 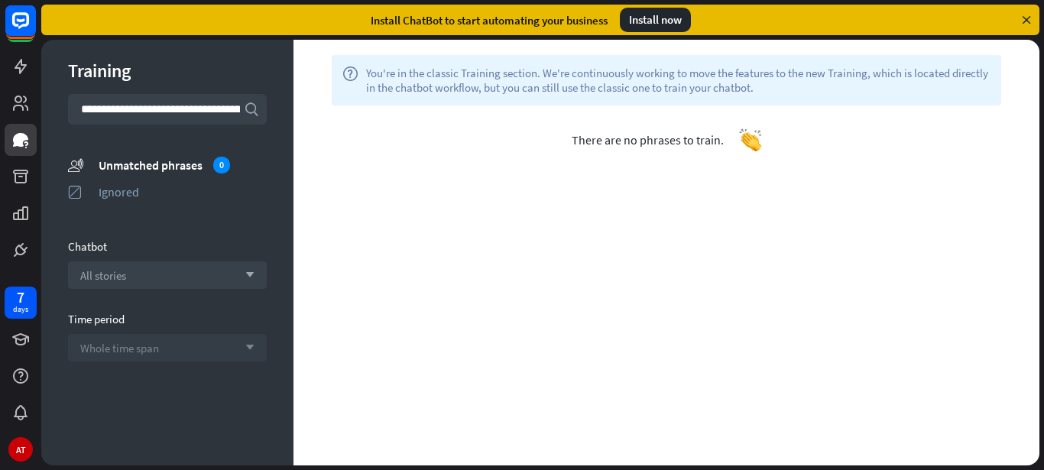 What do you see at coordinates (167, 319) in the screenshot?
I see `div: Time period` at bounding box center [167, 319].